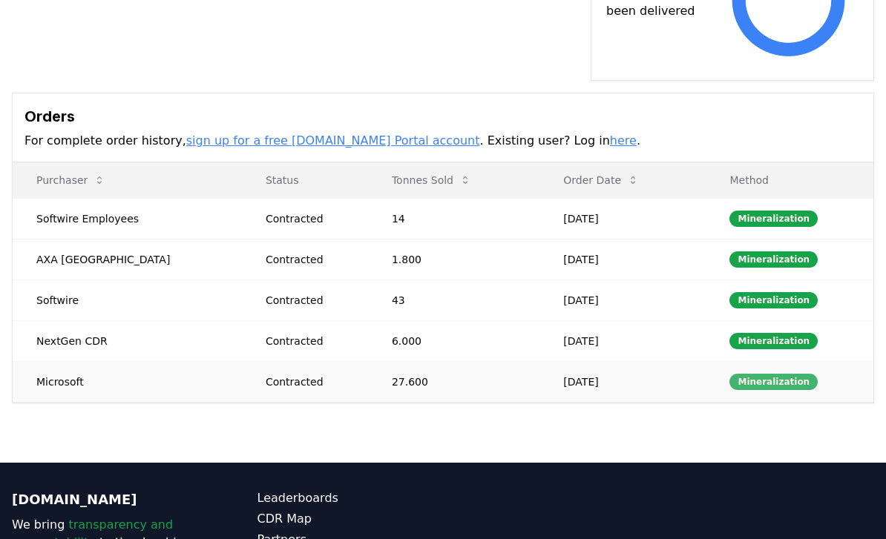  Describe the element at coordinates (453, 382) in the screenshot. I see `td: 27.600` at that location.